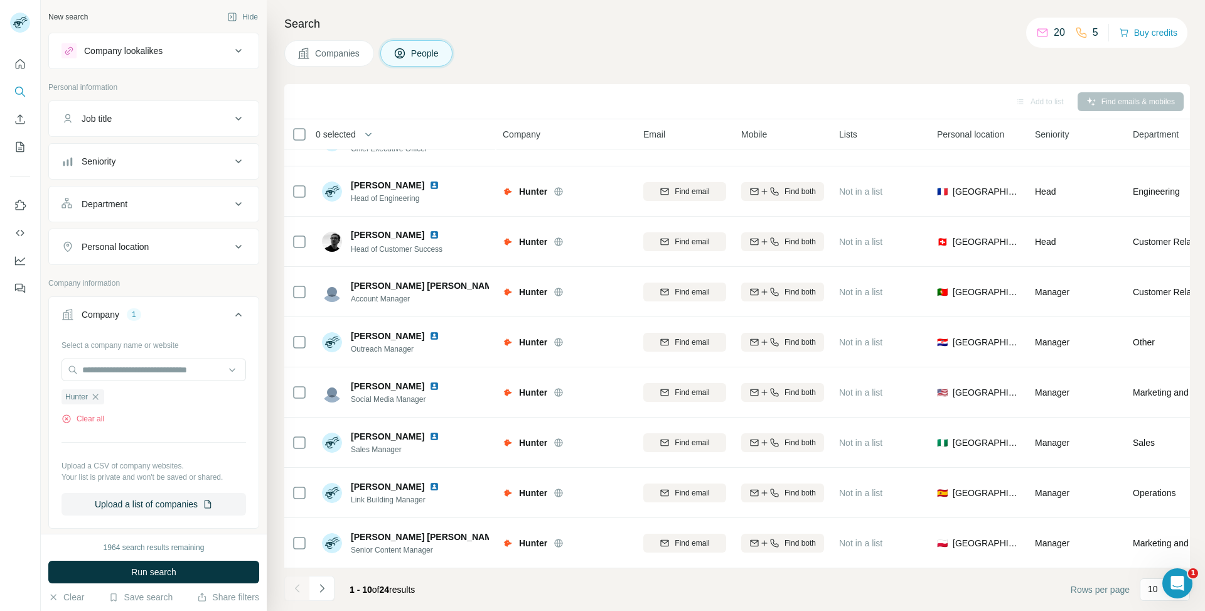  I want to click on button: Upload a list of companies, so click(154, 504).